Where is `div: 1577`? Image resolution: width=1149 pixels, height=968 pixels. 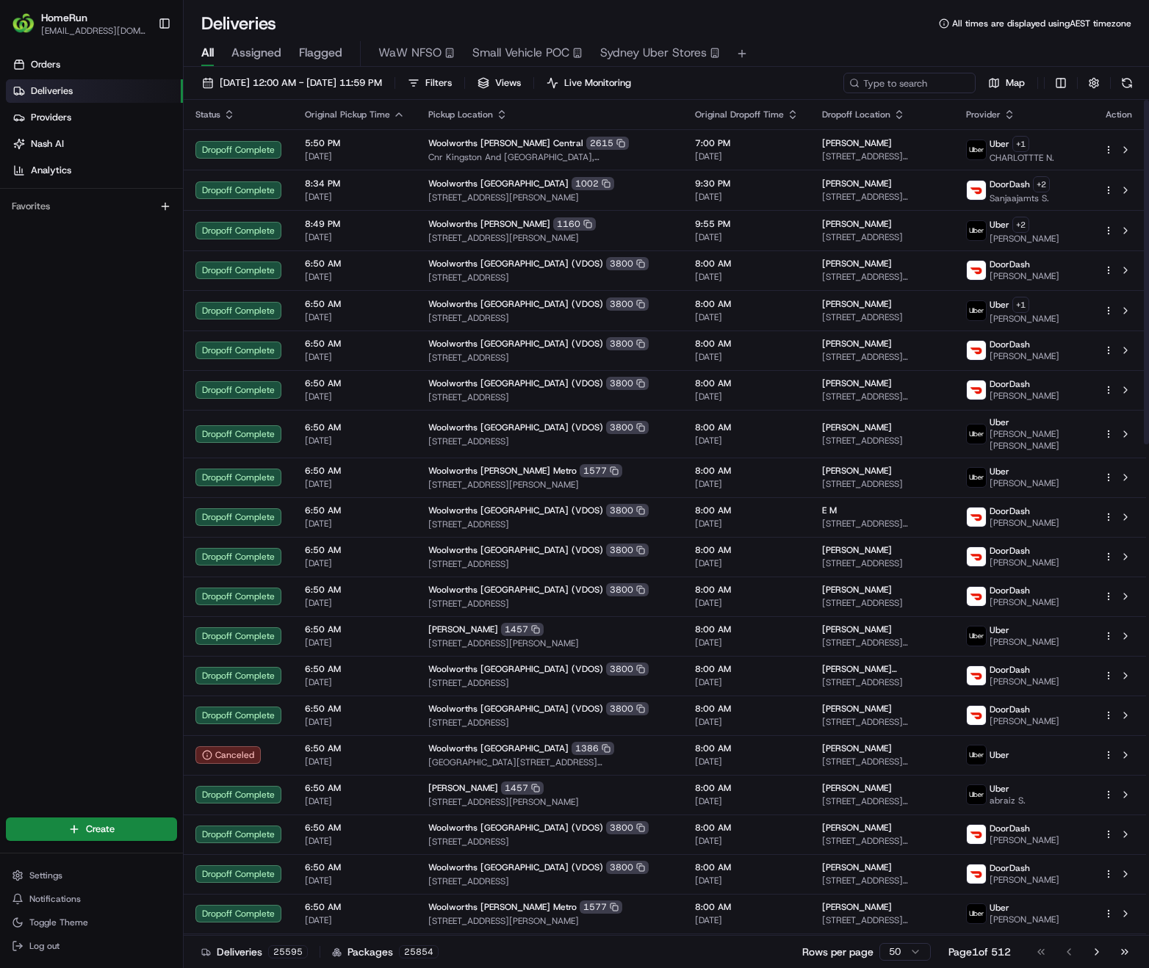
div: 1577 is located at coordinates (601, 471).